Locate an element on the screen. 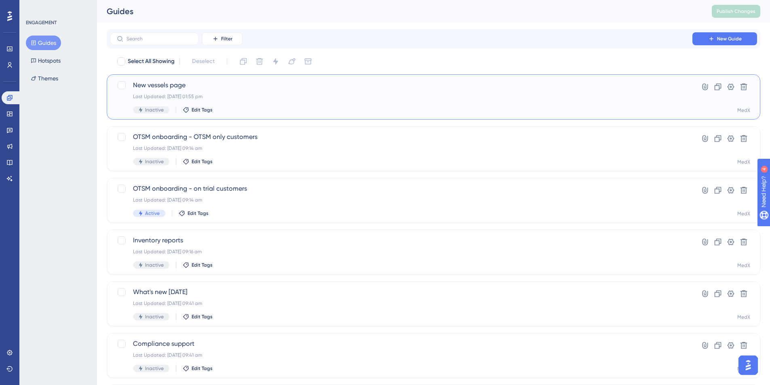 This screenshot has height=385, width=770. span: Deselect is located at coordinates (203, 61).